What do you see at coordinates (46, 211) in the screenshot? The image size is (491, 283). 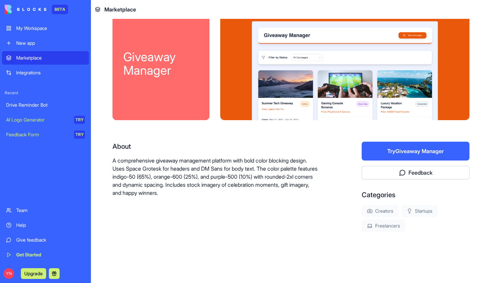 I see `a: Team` at bounding box center [46, 211].